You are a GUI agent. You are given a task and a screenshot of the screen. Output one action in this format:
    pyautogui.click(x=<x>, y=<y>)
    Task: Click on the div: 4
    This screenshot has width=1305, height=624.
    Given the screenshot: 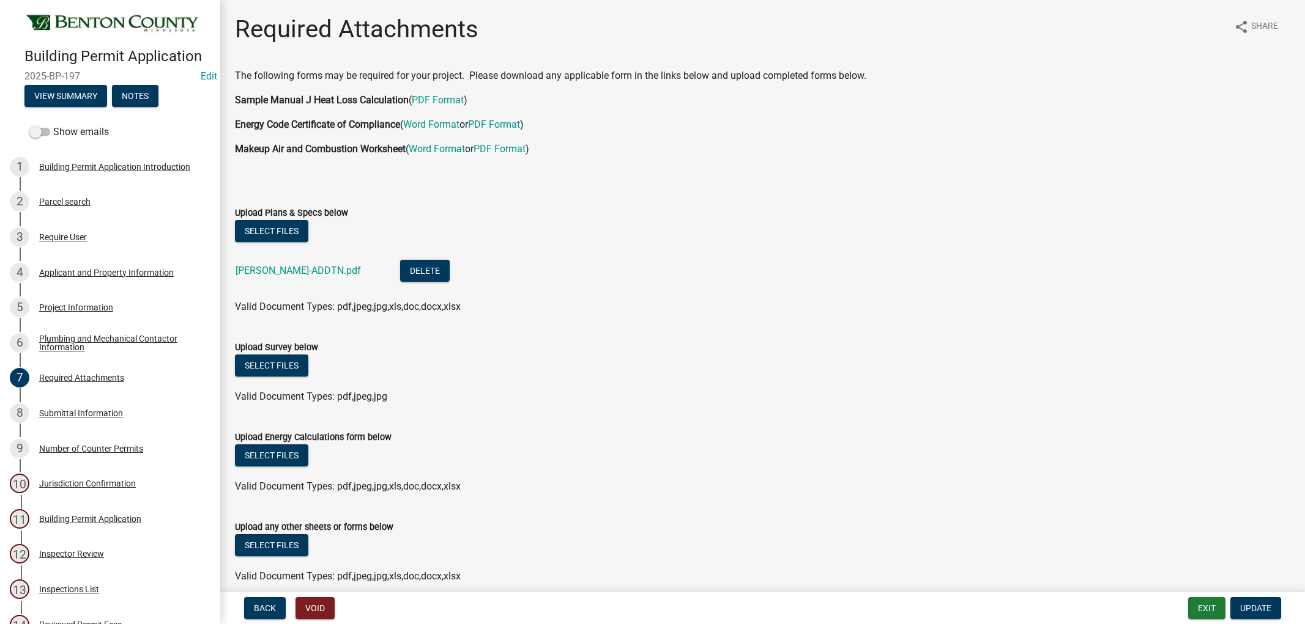 What is the action you would take?
    pyautogui.click(x=20, y=273)
    